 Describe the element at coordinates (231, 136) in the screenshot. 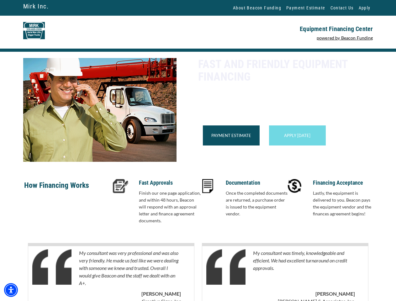

I see `a: Payment Estimate` at that location.